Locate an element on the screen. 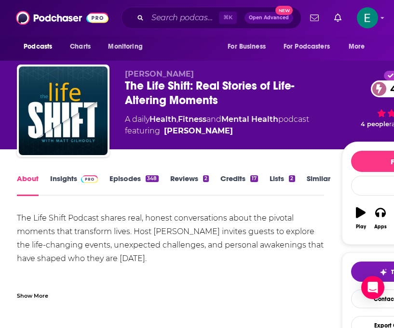 The image size is (394, 328). span: For Business is located at coordinates (246, 47).